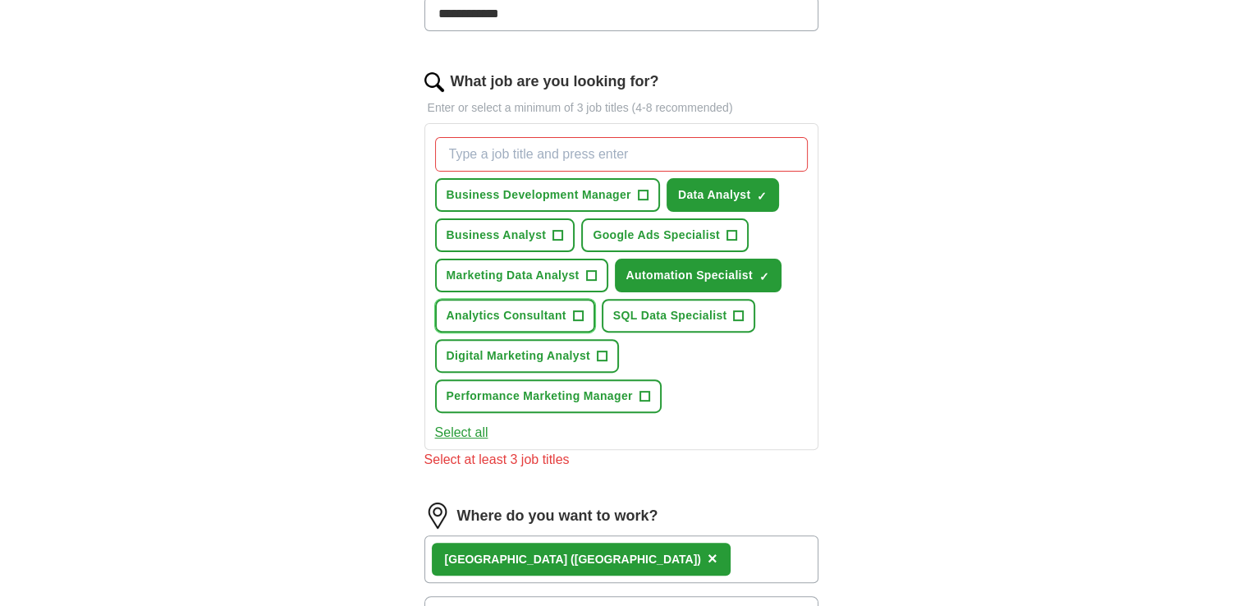 This screenshot has height=606, width=1242. What do you see at coordinates (519, 356) in the screenshot?
I see `span: Digital Marketing Analyst` at bounding box center [519, 356].